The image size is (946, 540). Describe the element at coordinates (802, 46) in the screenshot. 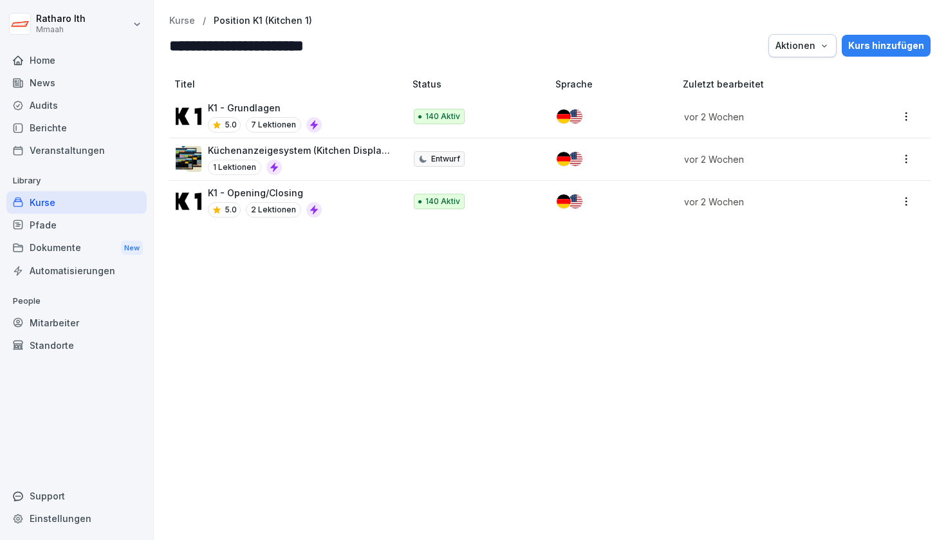

I see `div: Aktionen` at that location.